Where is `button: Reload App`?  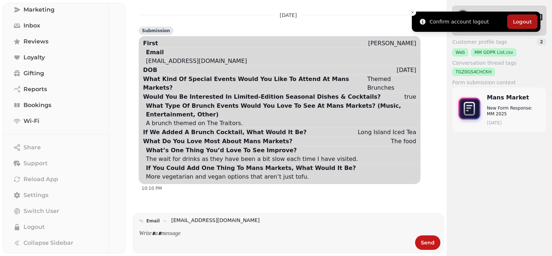
button: Reload App is located at coordinates (56, 179).